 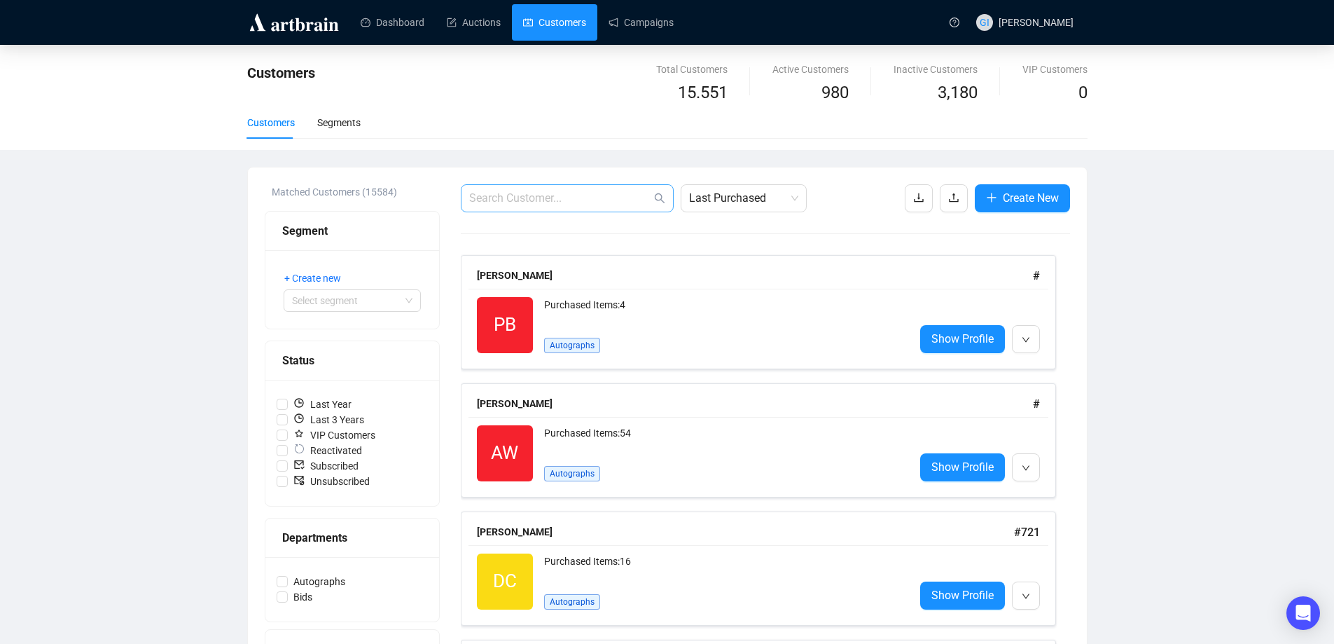 What do you see at coordinates (318, 278) in the screenshot?
I see `button: + Create new` at bounding box center [318, 278].